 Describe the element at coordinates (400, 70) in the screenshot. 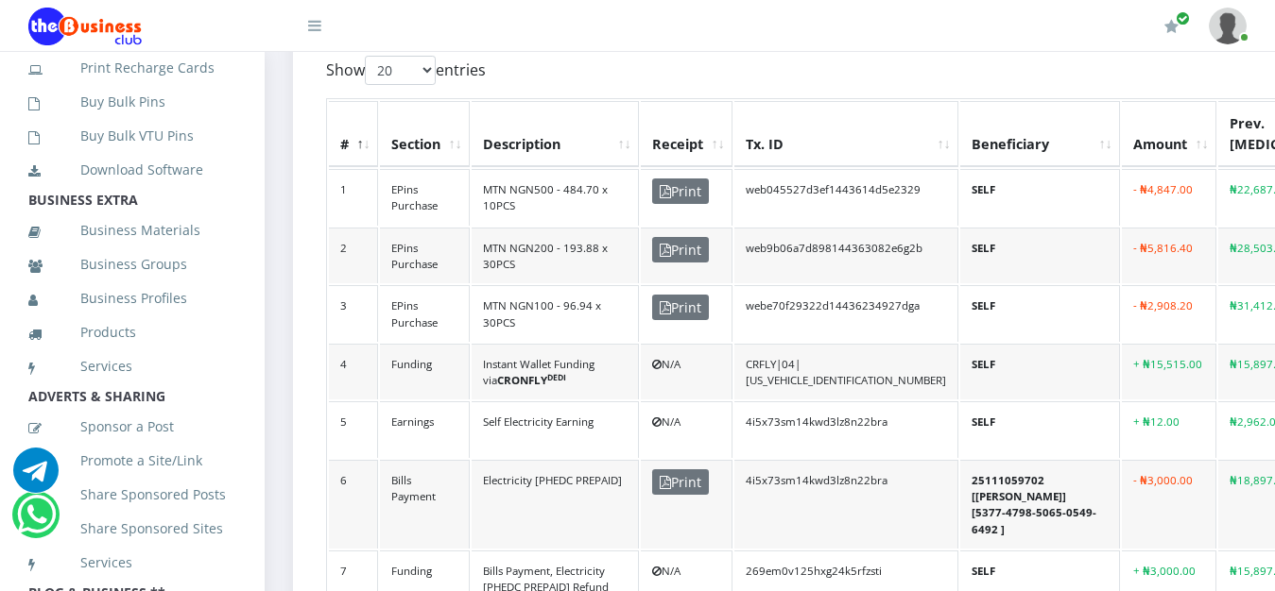

I see `select: Showentries` at that location.